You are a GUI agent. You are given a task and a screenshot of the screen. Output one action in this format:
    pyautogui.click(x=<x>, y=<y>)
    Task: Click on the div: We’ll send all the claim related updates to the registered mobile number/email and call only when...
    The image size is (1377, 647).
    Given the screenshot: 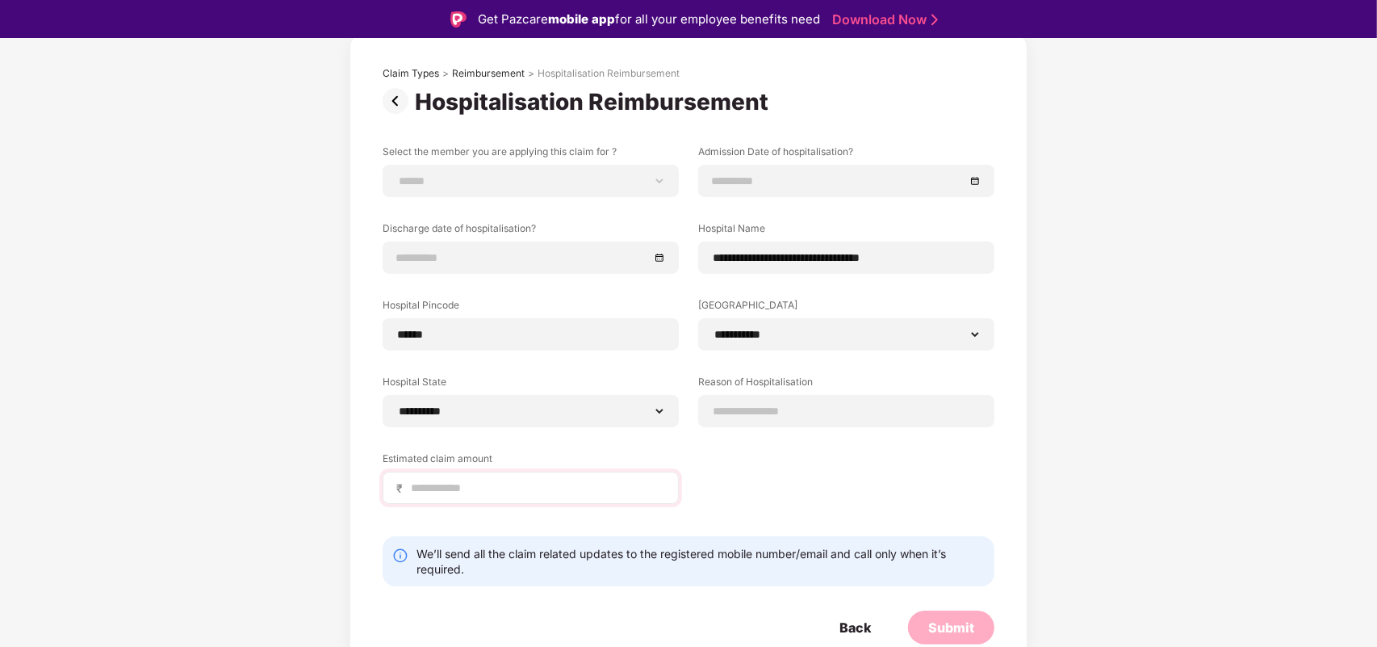 What is the action you would take?
    pyautogui.click(x=701, y=561)
    